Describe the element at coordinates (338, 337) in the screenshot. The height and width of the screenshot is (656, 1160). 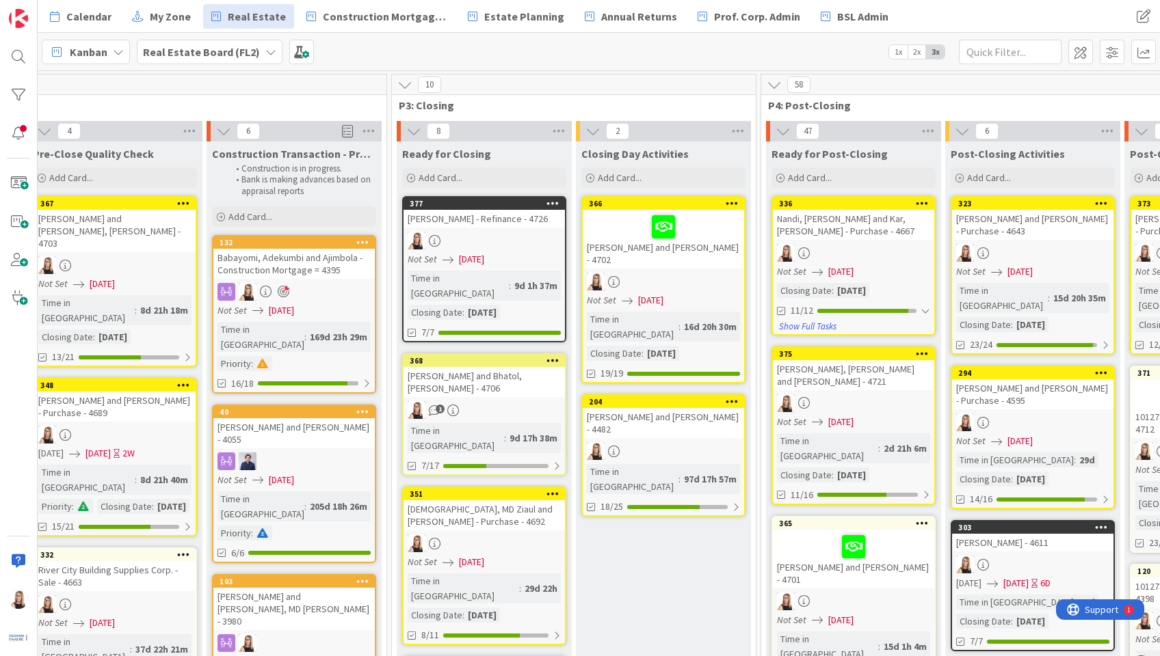
I see `div: 169d 23h 29m` at that location.